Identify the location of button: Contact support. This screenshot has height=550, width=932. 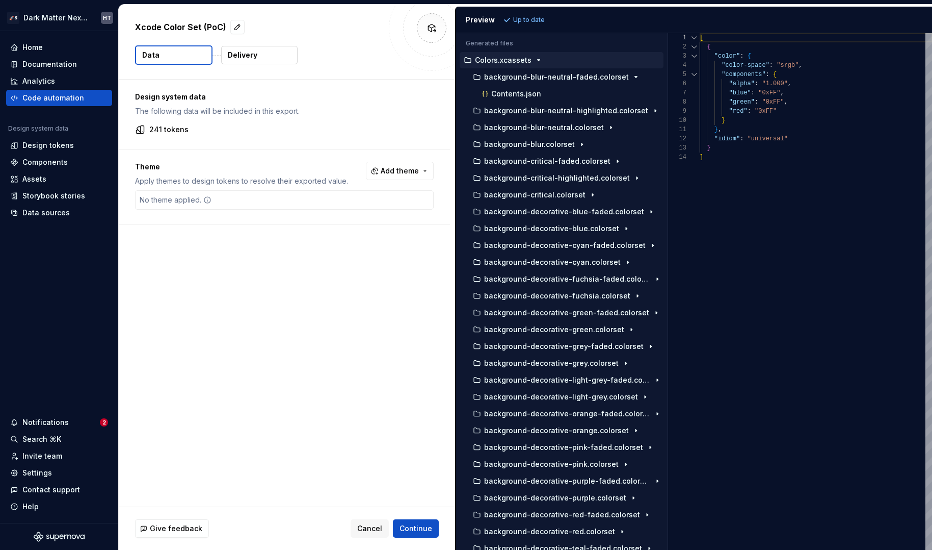
(59, 489).